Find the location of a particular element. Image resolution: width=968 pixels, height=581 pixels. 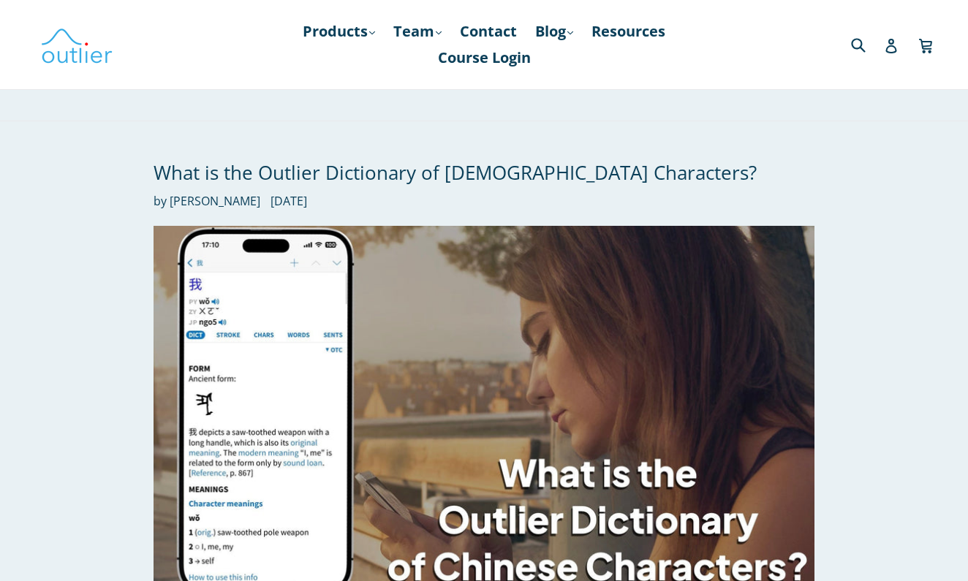

a: Blog is located at coordinates (554, 31).